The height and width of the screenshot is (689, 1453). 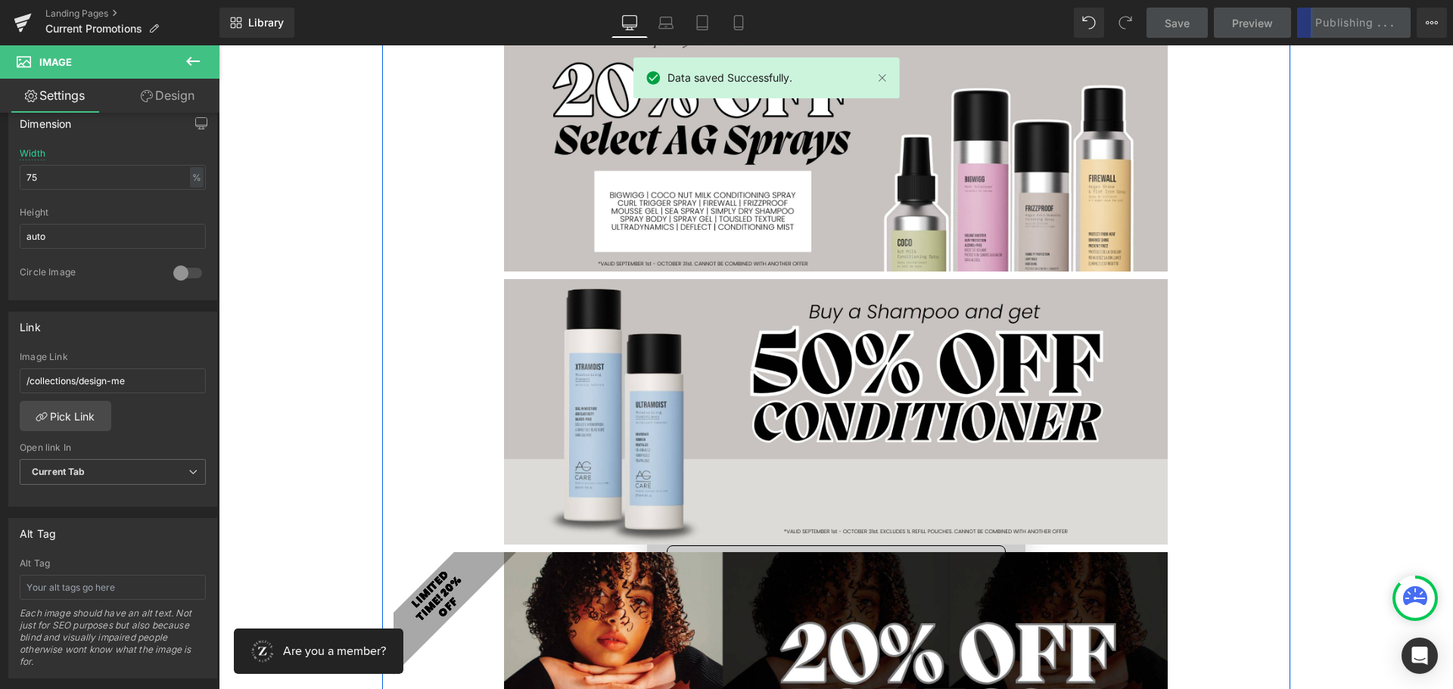 I want to click on div: Link, so click(x=30, y=323).